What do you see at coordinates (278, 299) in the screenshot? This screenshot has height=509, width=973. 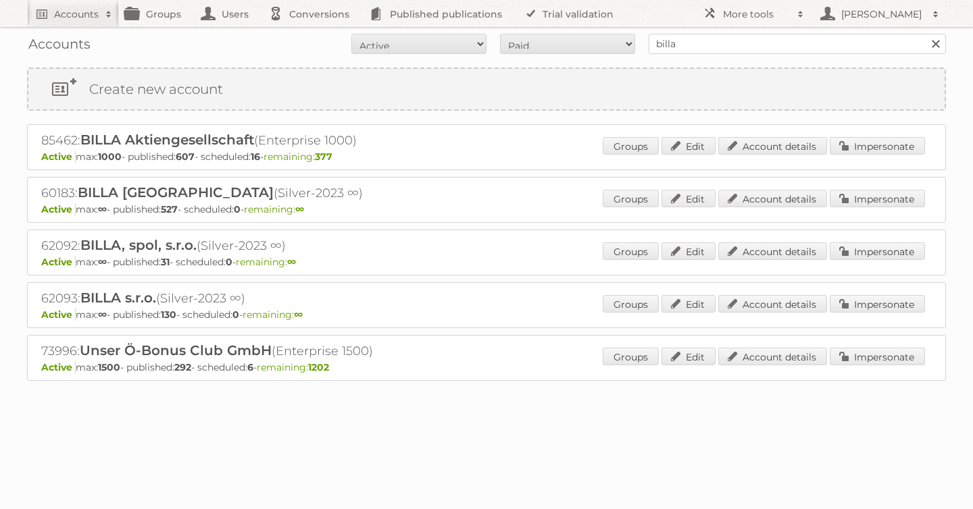 I see `h2: 62093: (Silver-2023 ∞)` at bounding box center [278, 299].